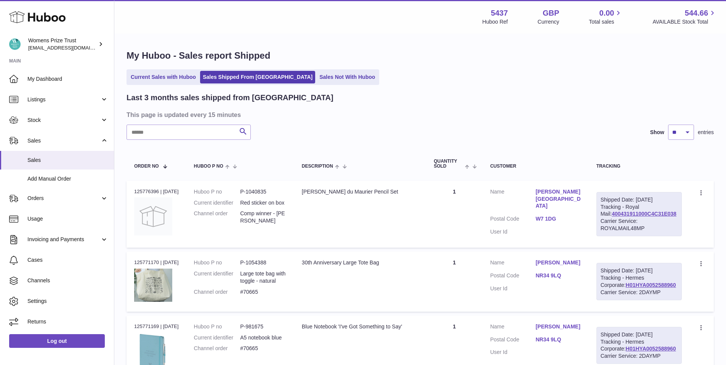 The image size is (726, 365). What do you see at coordinates (68, 322) in the screenshot?
I see `span: Returns` at bounding box center [68, 322].